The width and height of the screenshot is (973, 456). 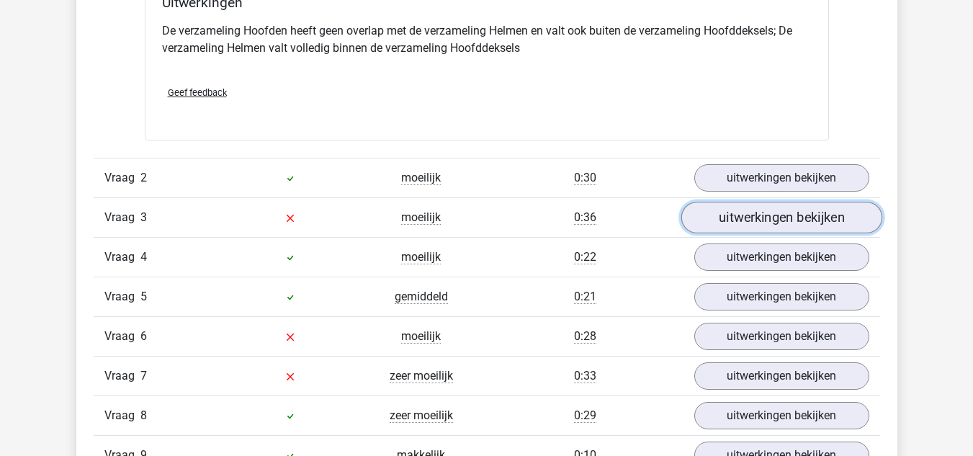 What do you see at coordinates (143, 415) in the screenshot?
I see `span: 8` at bounding box center [143, 415].